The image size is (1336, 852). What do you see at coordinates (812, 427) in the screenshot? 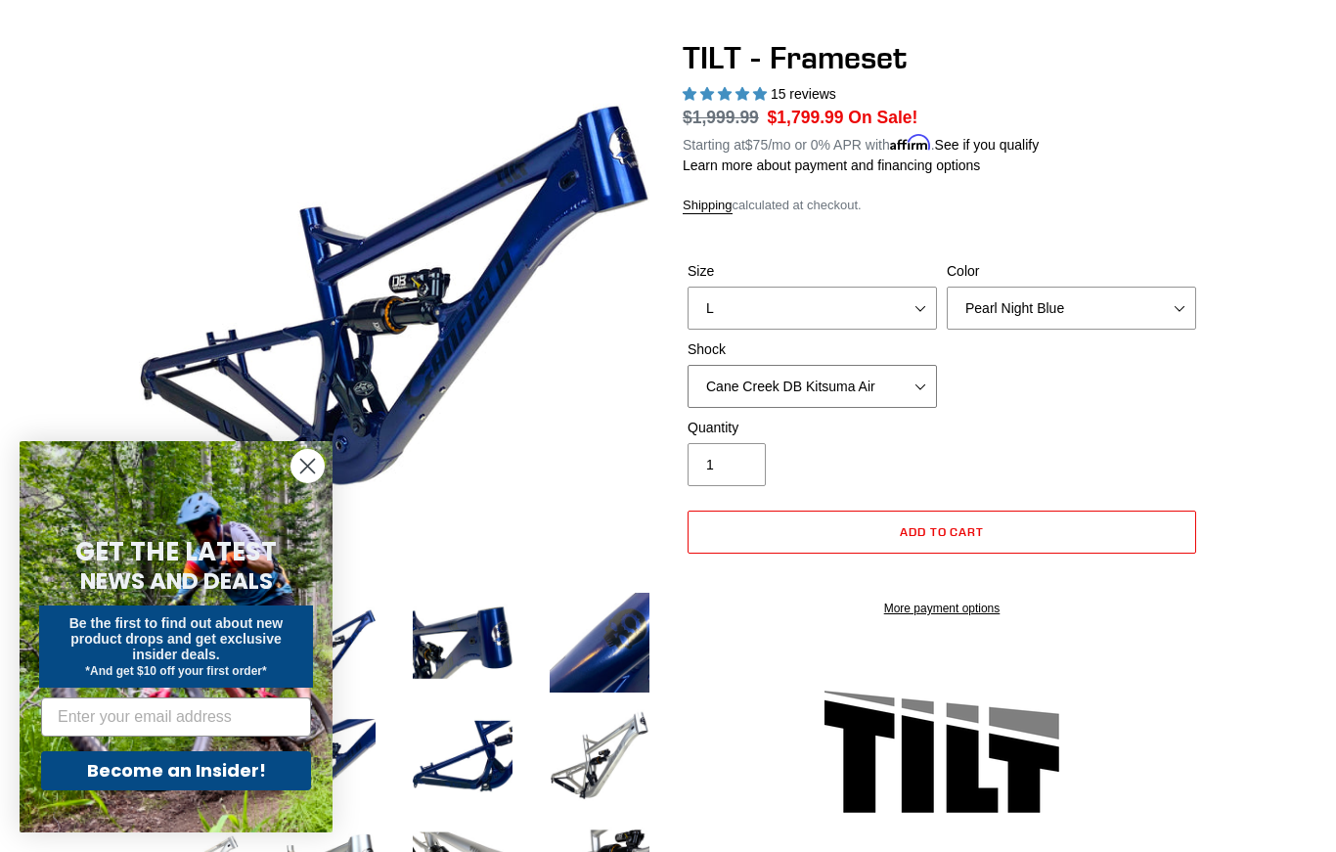
I see `label: Quantity` at bounding box center [812, 427].